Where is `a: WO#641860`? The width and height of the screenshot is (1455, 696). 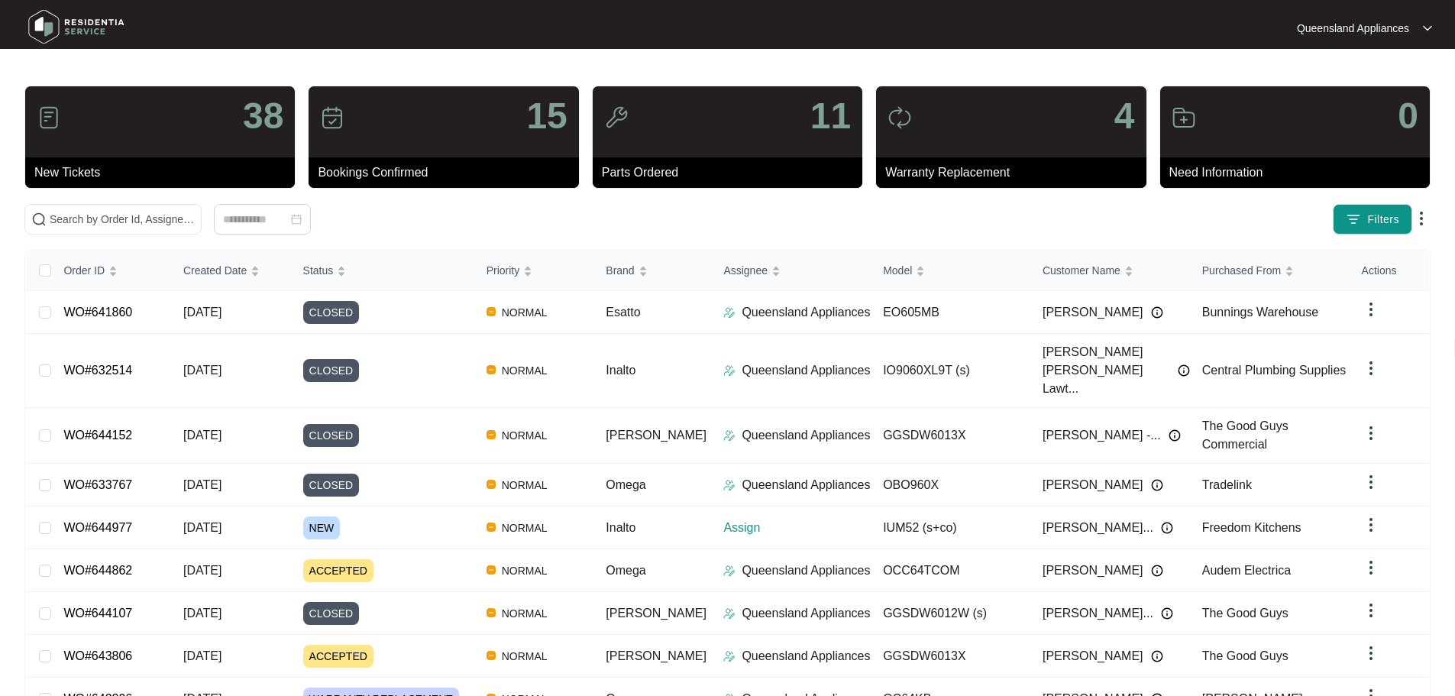
a: WO#641860 is located at coordinates (98, 312).